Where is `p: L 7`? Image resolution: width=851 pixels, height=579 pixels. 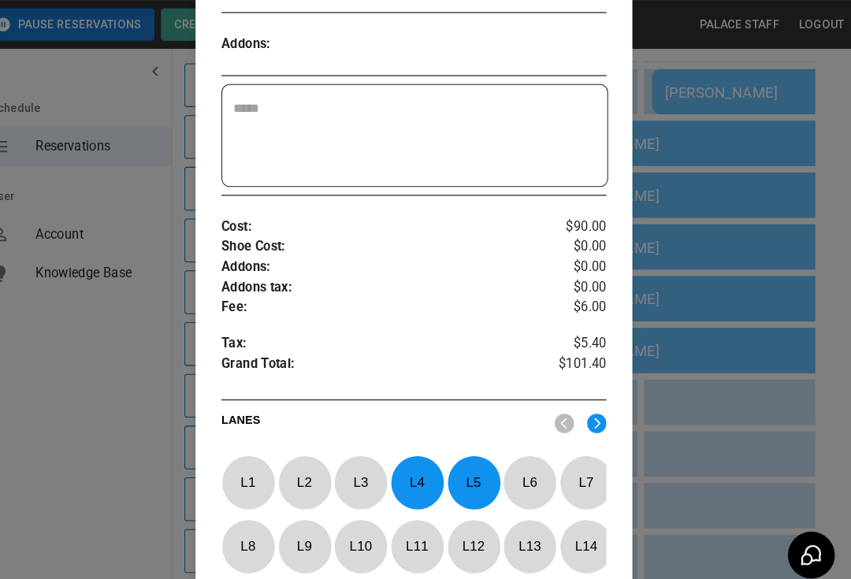
p: L 7 is located at coordinates (593, 469).